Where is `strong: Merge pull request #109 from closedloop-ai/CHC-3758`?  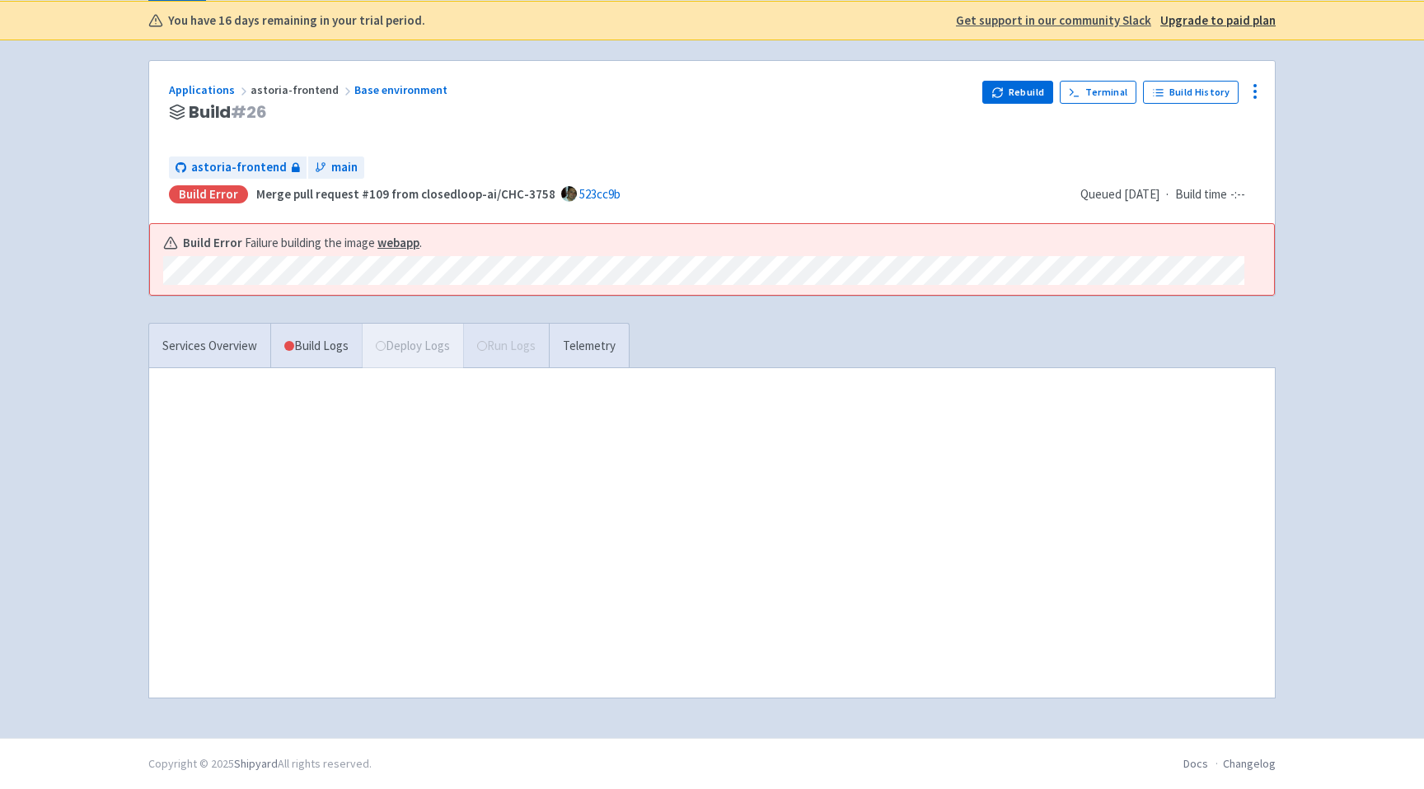 strong: Merge pull request #109 from closedloop-ai/CHC-3758 is located at coordinates (405, 194).